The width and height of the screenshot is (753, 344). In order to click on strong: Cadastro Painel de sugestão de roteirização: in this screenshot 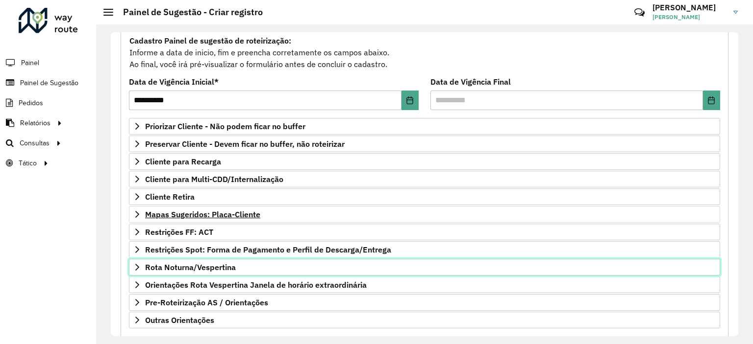, I will do `click(210, 41)`.